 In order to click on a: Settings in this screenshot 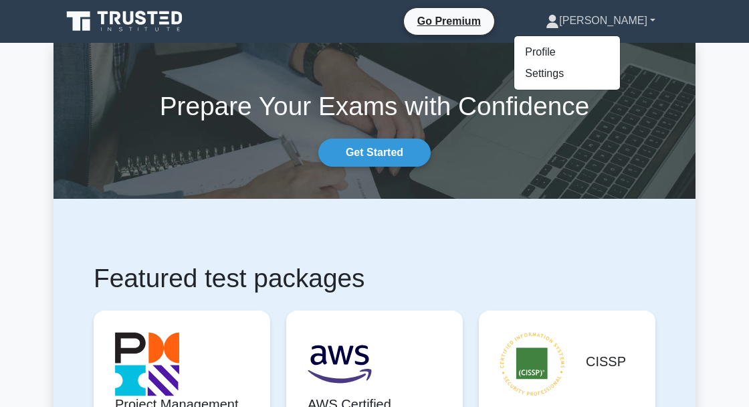, I will do `click(567, 74)`.